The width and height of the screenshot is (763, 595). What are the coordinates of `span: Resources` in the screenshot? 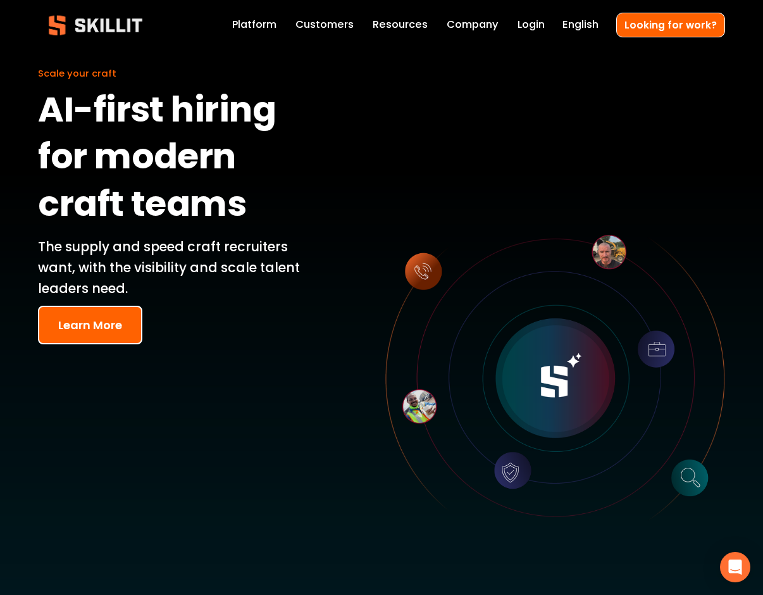 It's located at (400, 25).